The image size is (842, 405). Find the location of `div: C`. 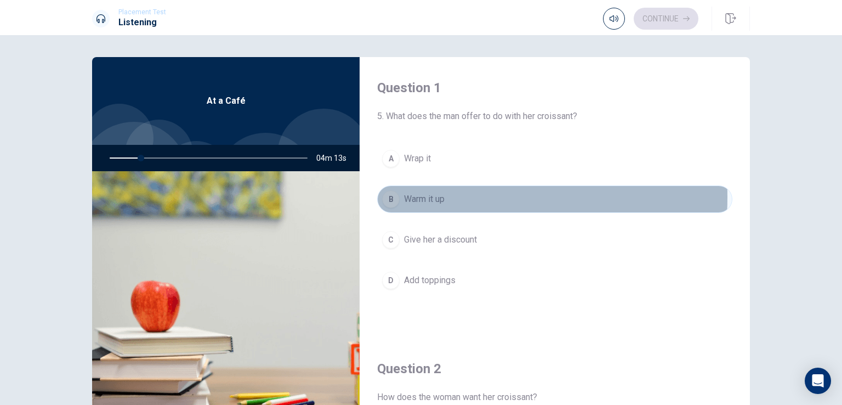

div: C is located at coordinates (391, 240).